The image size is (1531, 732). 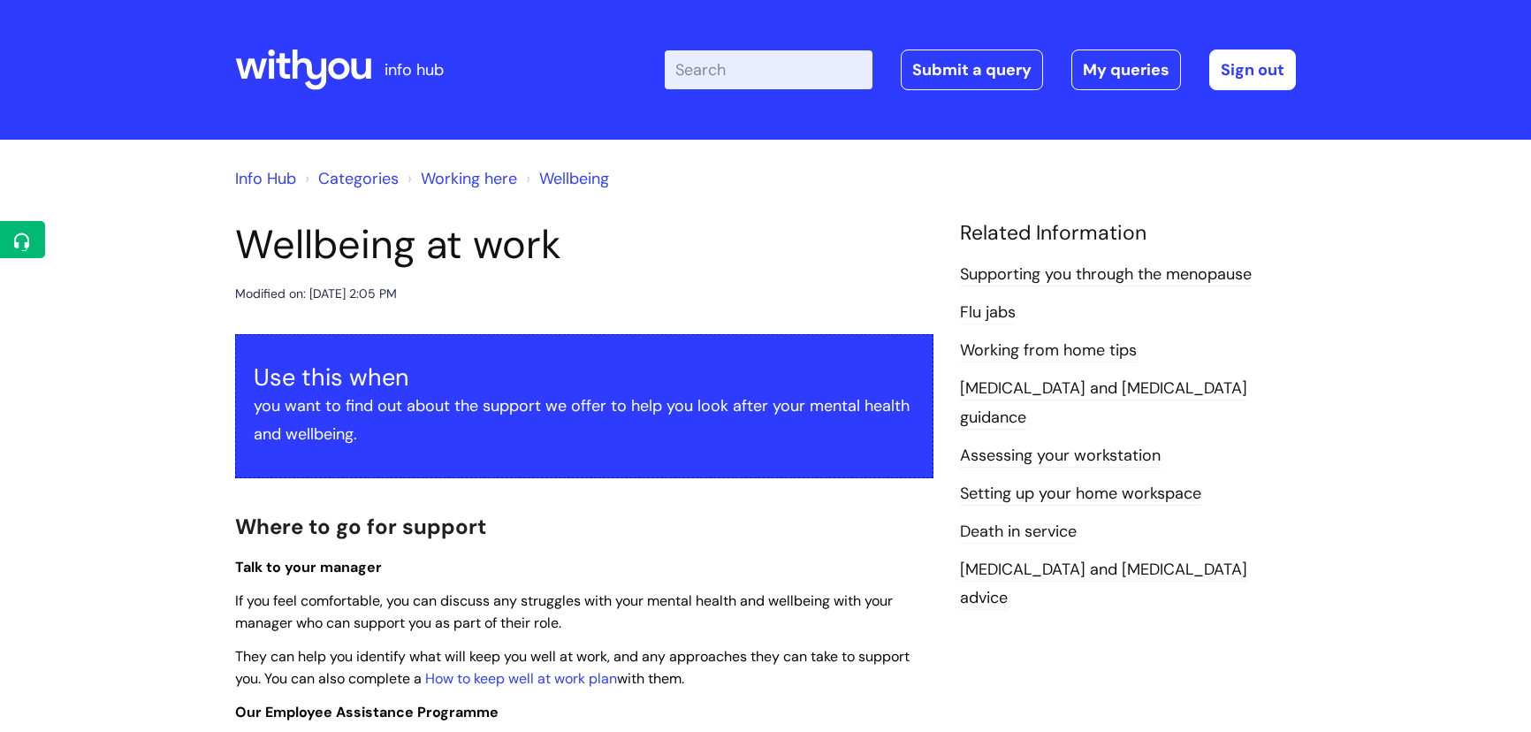 I want to click on a: How to keep well at work plan, so click(x=521, y=678).